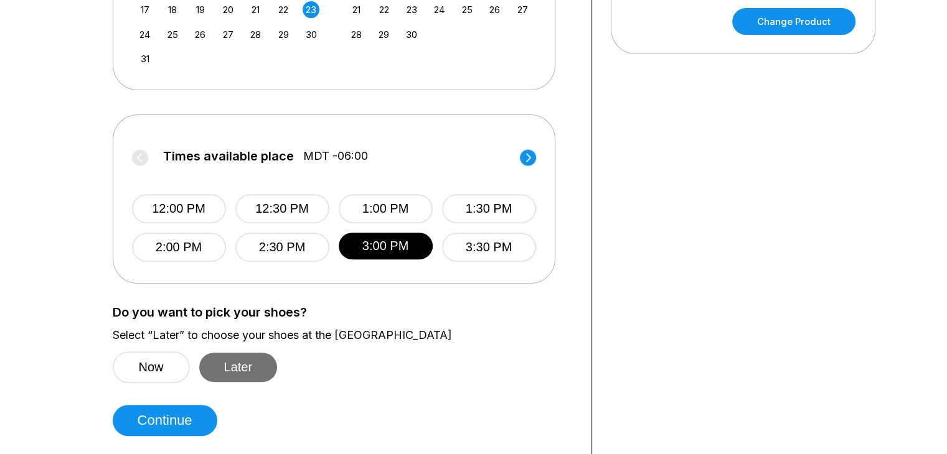  I want to click on div: Choose Monday, September 22nd, 2025, so click(383, 9).